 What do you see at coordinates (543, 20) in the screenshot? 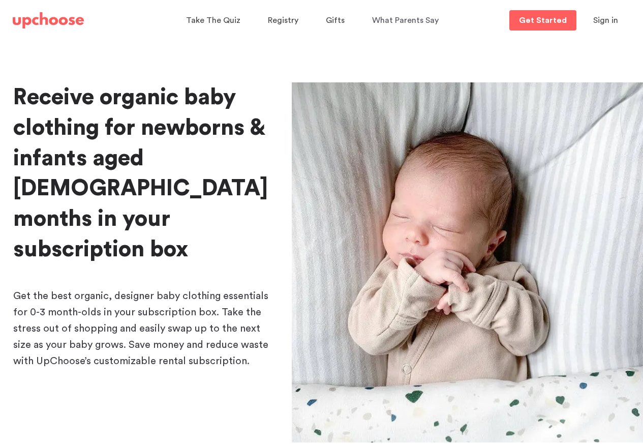
I see `a: Get Started` at bounding box center [543, 20].